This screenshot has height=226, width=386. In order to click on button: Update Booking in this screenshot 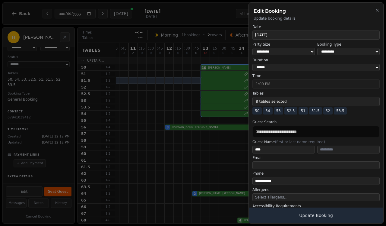, I will do `click(316, 215)`.